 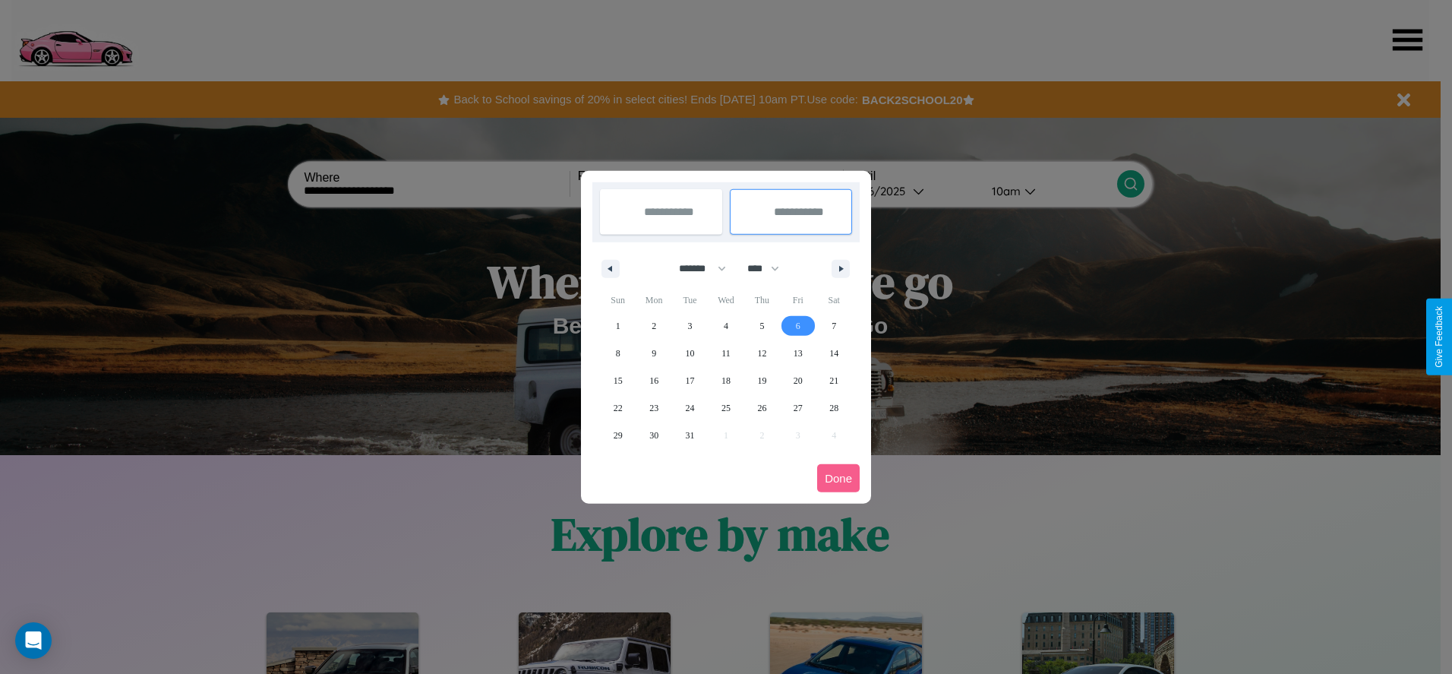 I want to click on span: 22, so click(x=618, y=408).